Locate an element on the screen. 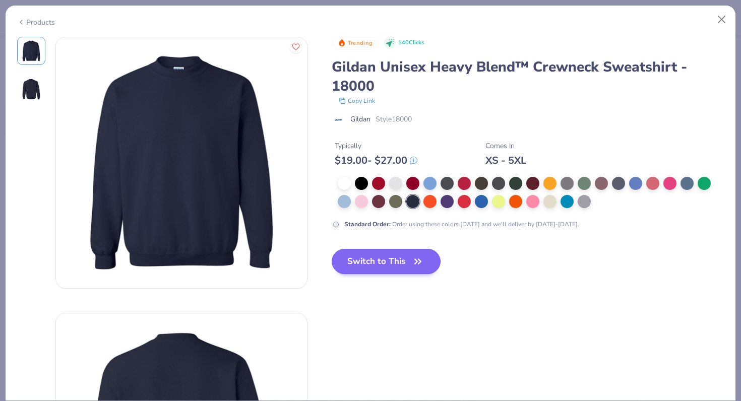  img: brand logo is located at coordinates (338, 120).